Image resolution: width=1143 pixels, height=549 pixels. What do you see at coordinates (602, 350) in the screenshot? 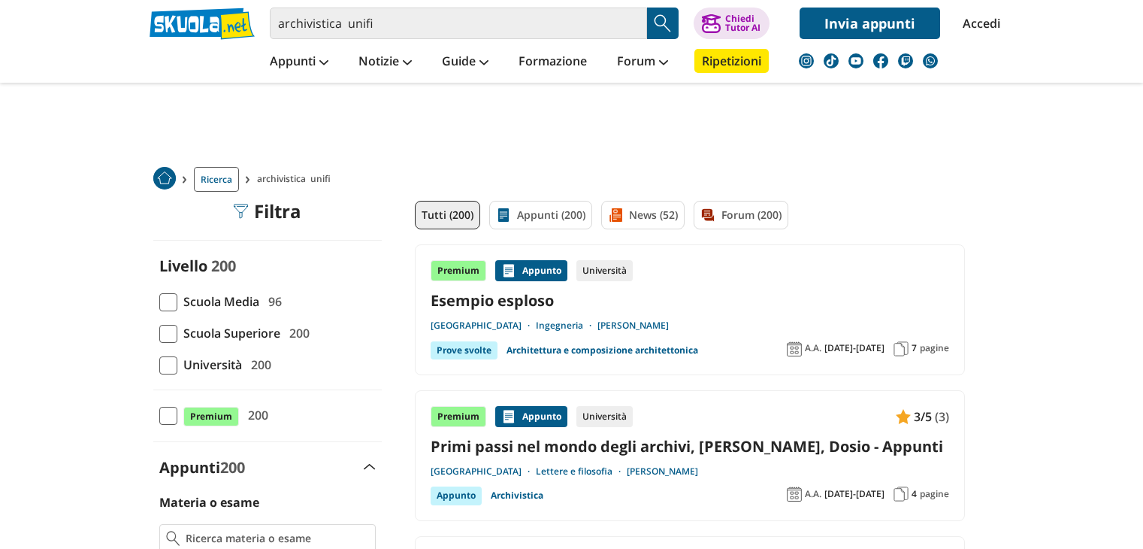
I see `a: Architettura e composizione architettonica` at bounding box center [602, 350].